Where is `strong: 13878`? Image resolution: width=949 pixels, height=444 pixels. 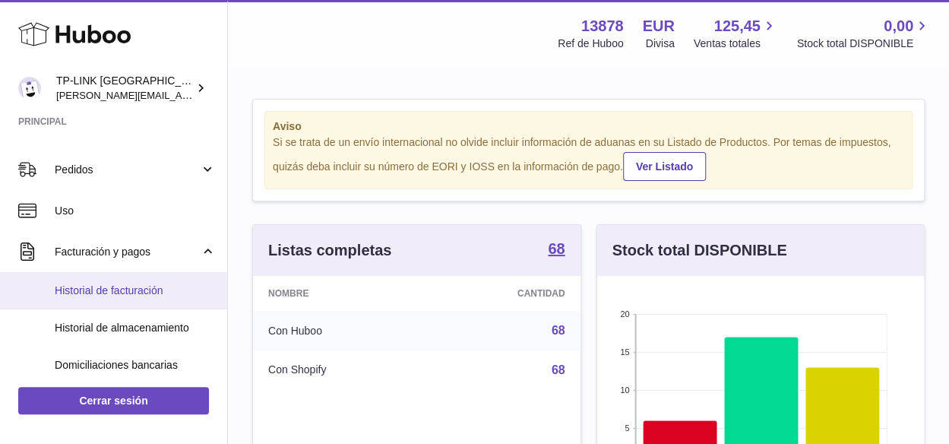
strong: 13878 is located at coordinates (603, 26).